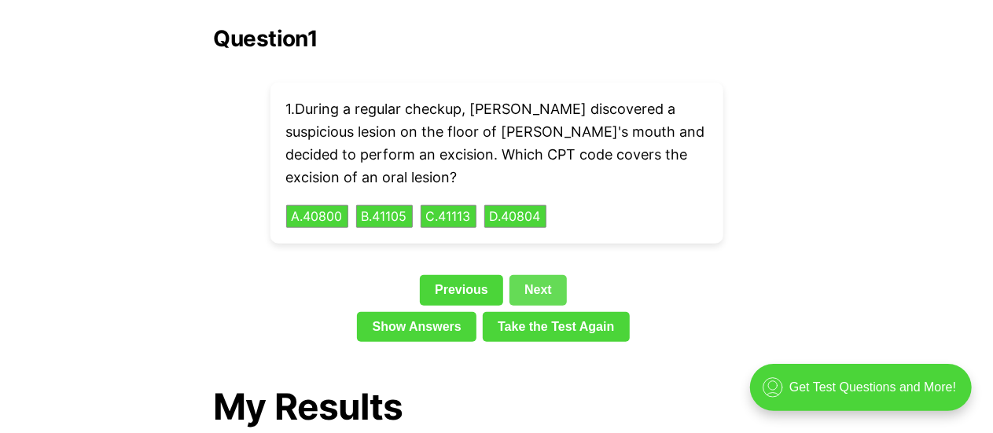 This screenshot has width=993, height=433. Describe the element at coordinates (417, 327) in the screenshot. I see `a: Show Answers` at that location.